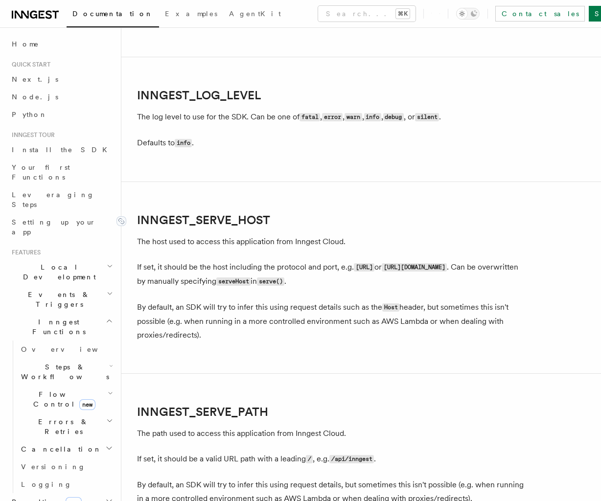  What do you see at coordinates (540, 14) in the screenshot?
I see `a: Contact sales` at bounding box center [540, 14].